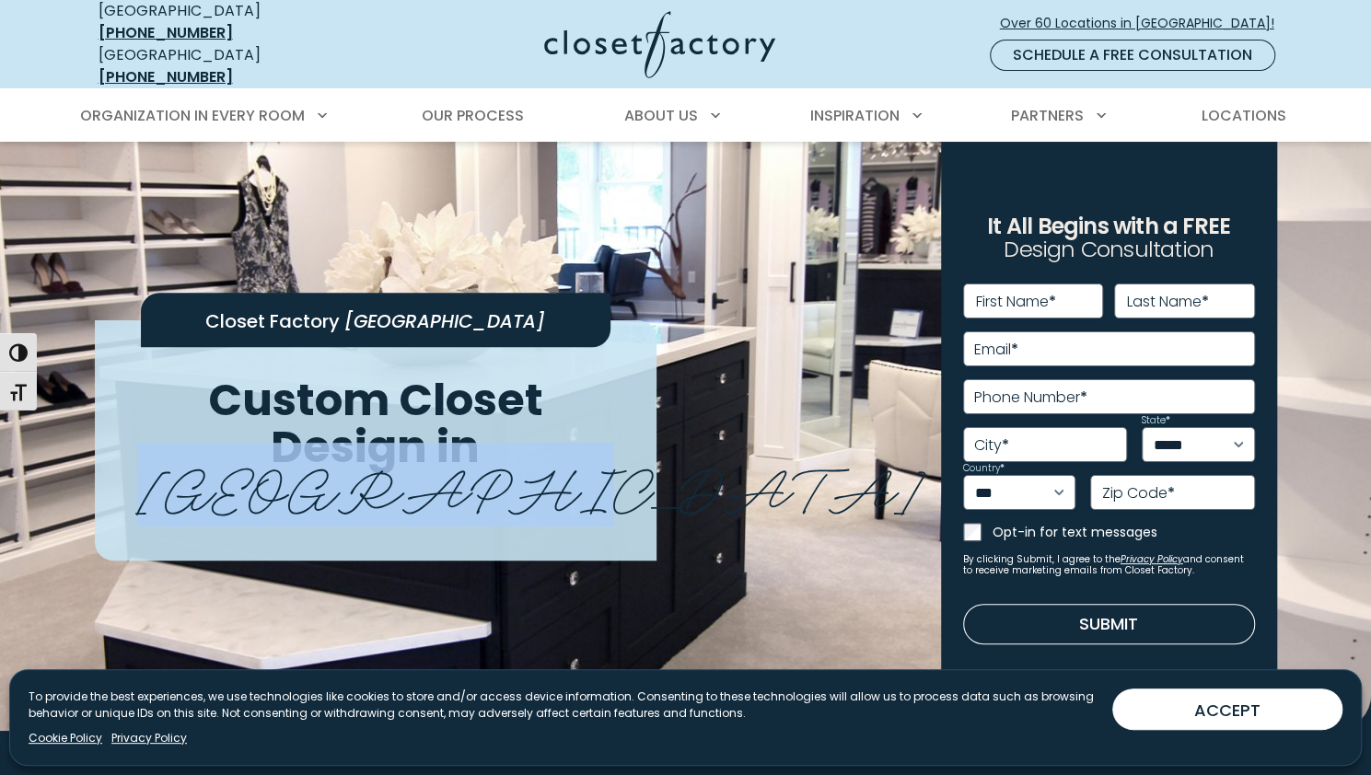 This screenshot has width=1371, height=775. I want to click on span: Our Process, so click(472, 115).